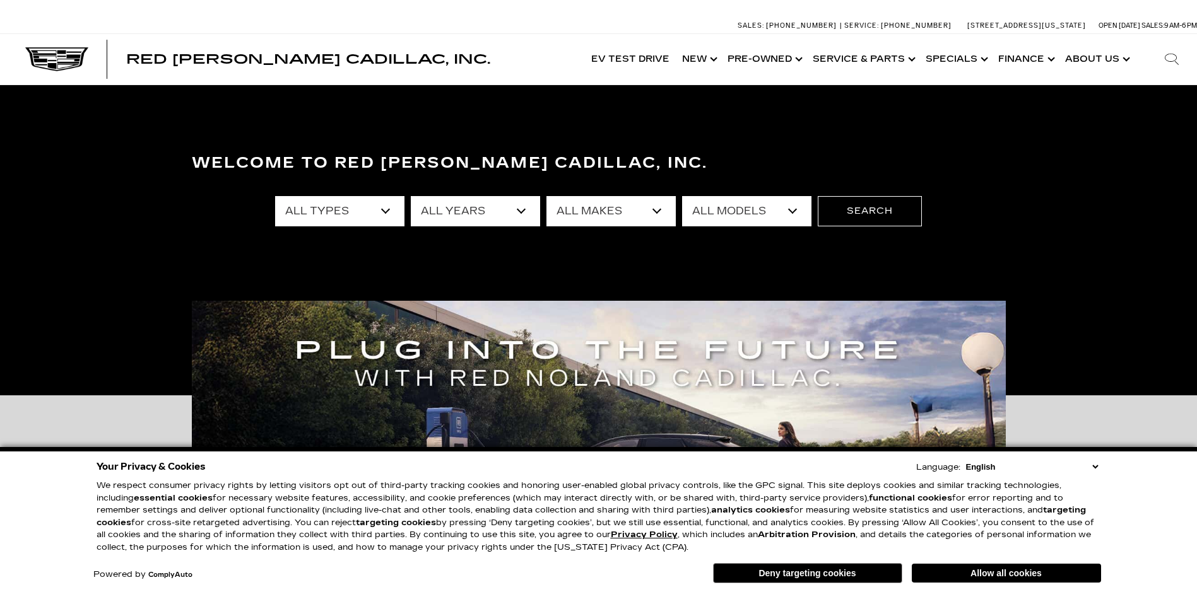 Image resolution: width=1197 pixels, height=592 pixels. I want to click on a: Cadillac Dark Logo with Cadillac White Text, so click(57, 59).